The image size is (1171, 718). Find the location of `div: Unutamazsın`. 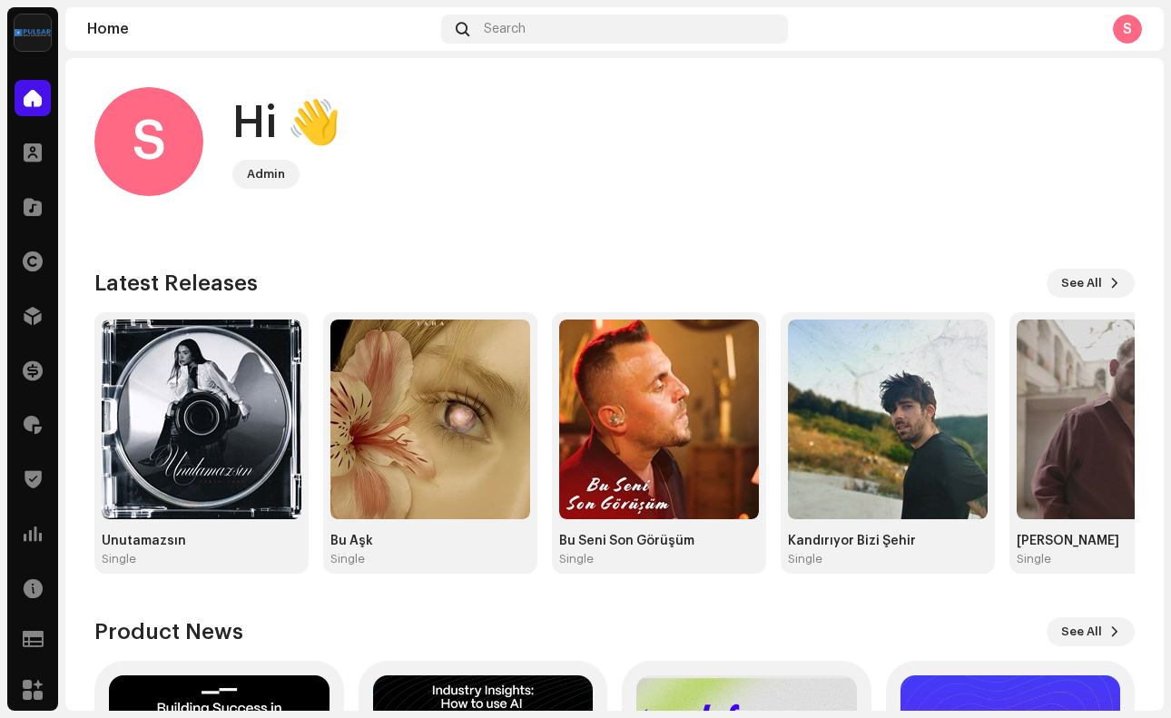

div: Unutamazsın is located at coordinates (201, 541).